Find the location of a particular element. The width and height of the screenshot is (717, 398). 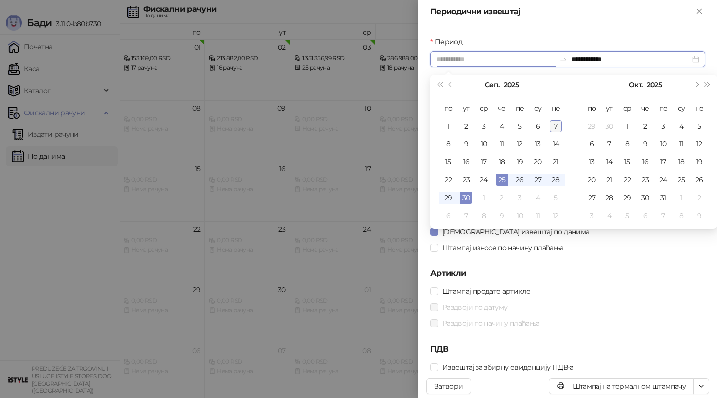

div: Периодични извештај is located at coordinates (562, 12).